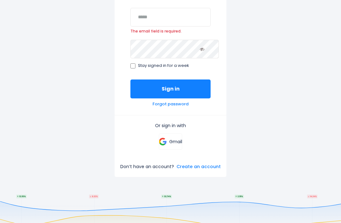 The image size is (341, 223). What do you see at coordinates (175, 142) in the screenshot?
I see `p: Gmail` at bounding box center [175, 142].